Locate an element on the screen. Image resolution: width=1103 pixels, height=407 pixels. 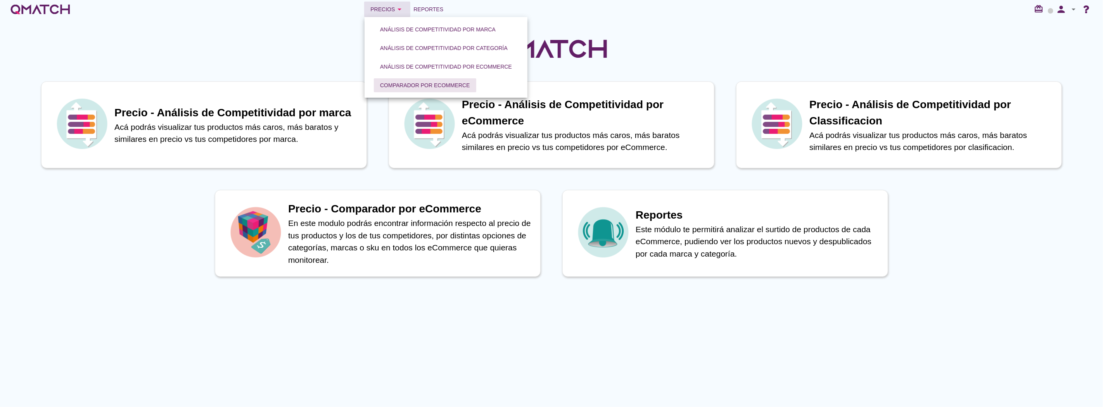
h1: Precio - Análisis de Competitividad por marca is located at coordinates (237, 113).